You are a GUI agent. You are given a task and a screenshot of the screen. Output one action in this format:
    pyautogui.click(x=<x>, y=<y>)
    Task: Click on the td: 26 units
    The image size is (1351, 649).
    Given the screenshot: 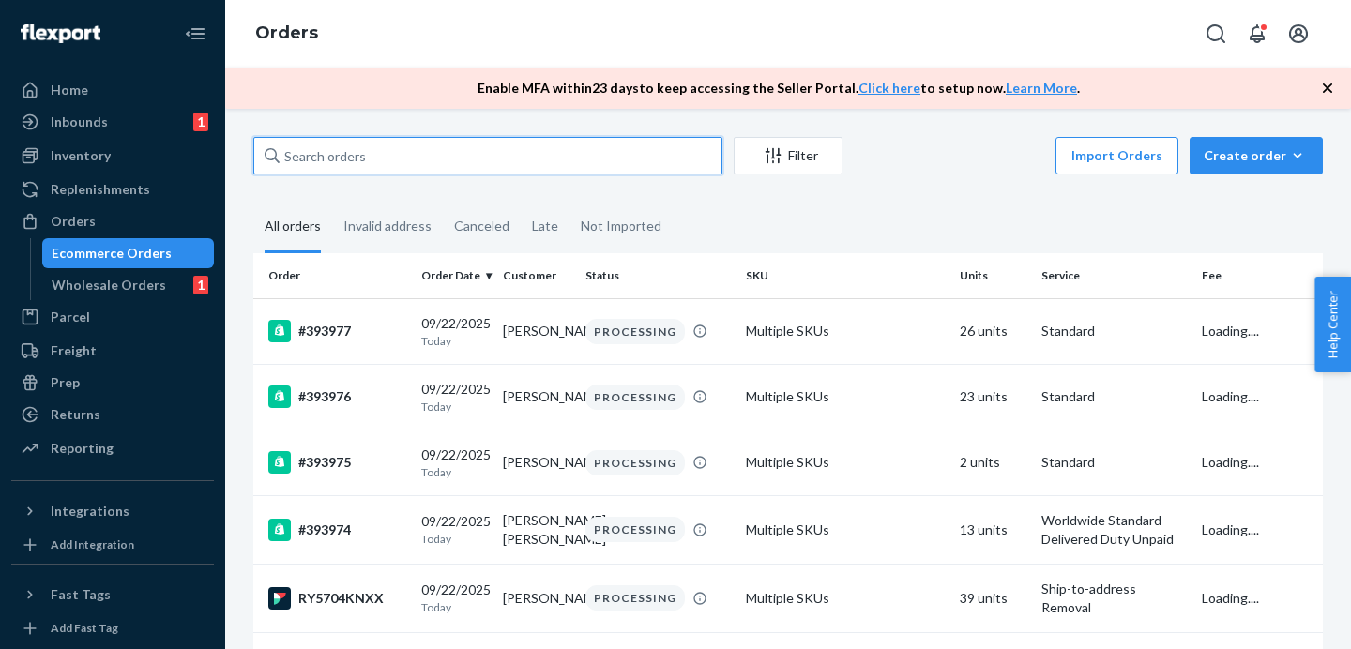 What is the action you would take?
    pyautogui.click(x=993, y=331)
    